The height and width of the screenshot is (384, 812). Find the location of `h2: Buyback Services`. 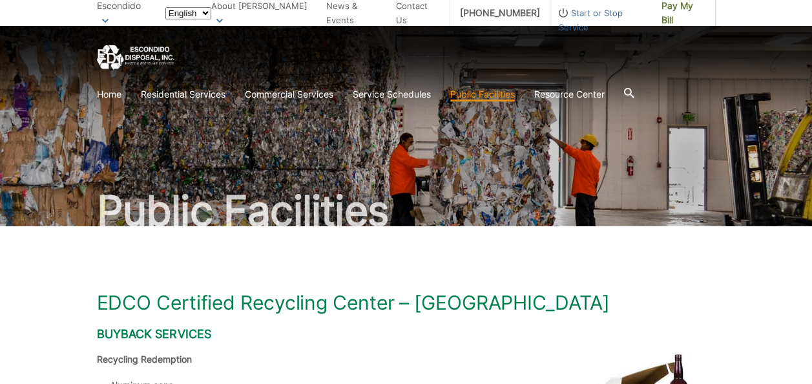

h2: Buyback Services is located at coordinates (406, 334).